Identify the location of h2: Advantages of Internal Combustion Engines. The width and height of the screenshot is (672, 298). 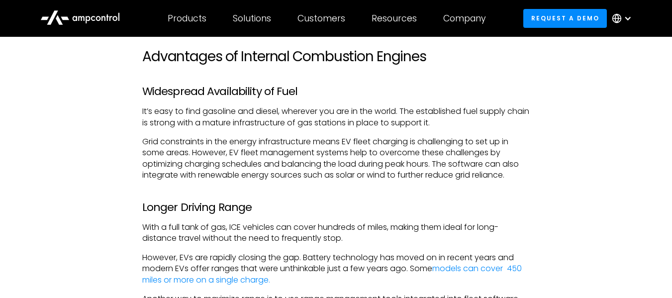
(336, 57).